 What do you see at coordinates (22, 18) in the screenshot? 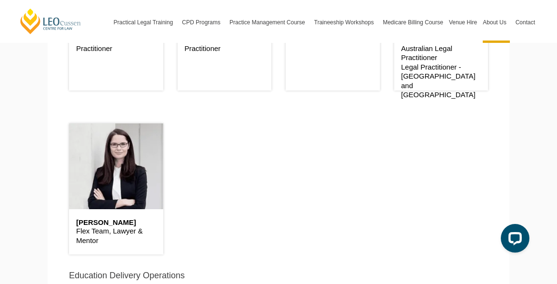
I see `button: Open LiveChat chat widget` at bounding box center [22, 18].